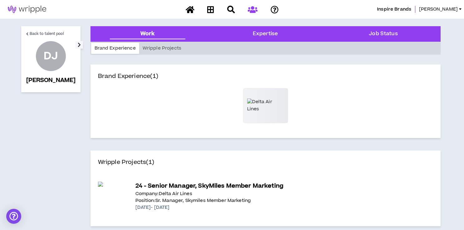 The height and width of the screenshot is (230, 464). I want to click on h4: Brand Experience (1), so click(266, 80).